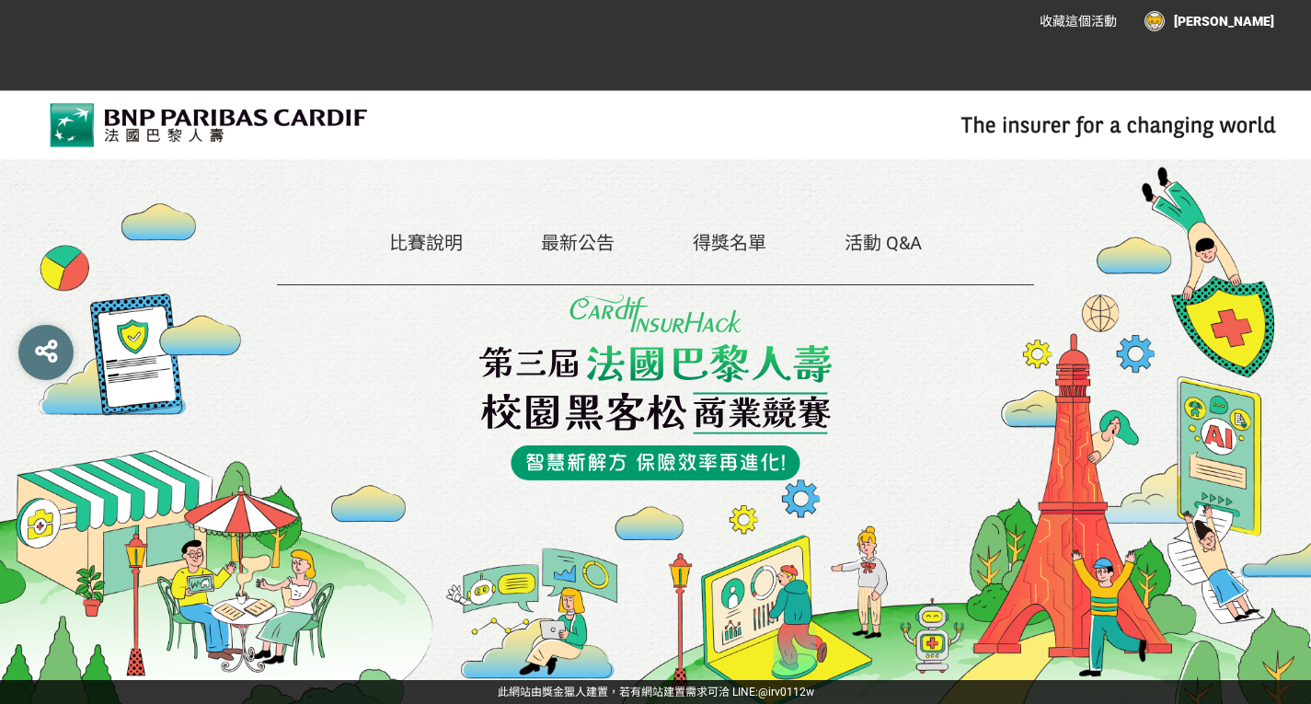 This screenshot has width=1311, height=704. What do you see at coordinates (1078, 21) in the screenshot?
I see `span: 收藏這個活動` at bounding box center [1078, 21].